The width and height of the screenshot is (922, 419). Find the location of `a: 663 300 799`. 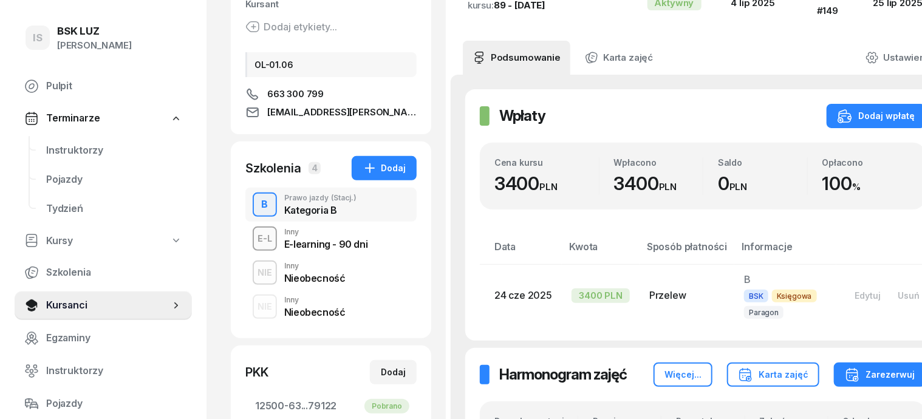

a: 663 300 799 is located at coordinates (331, 94).